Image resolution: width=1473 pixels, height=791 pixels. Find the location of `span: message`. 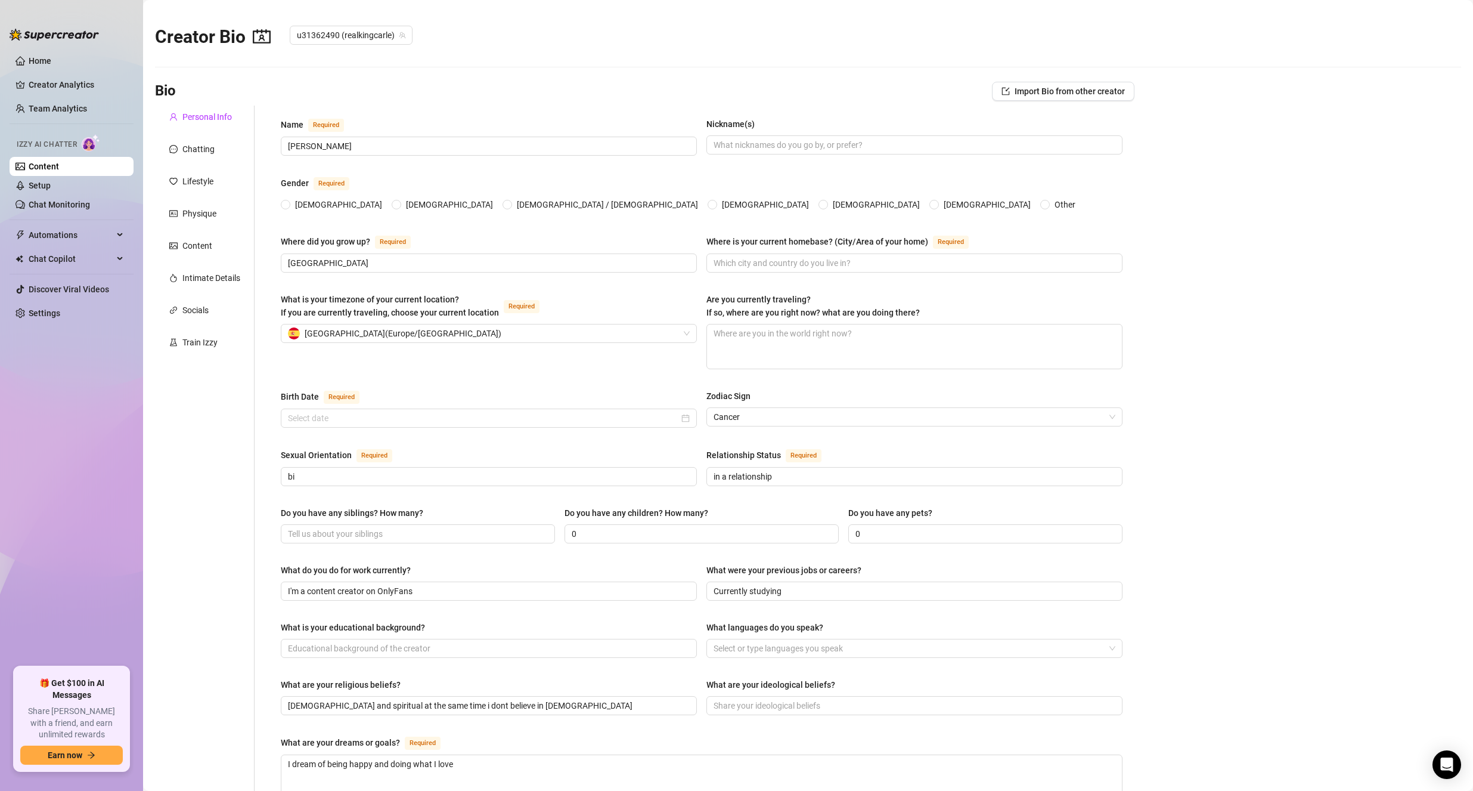

span: message is located at coordinates (174, 149).